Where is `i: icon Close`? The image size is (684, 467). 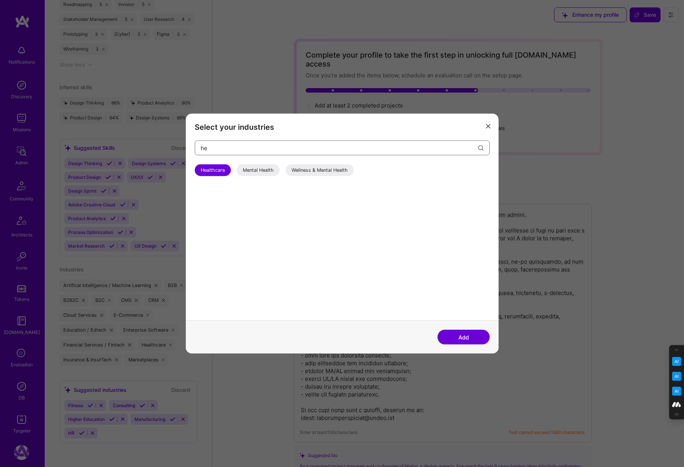
i: icon Close is located at coordinates (488, 126).